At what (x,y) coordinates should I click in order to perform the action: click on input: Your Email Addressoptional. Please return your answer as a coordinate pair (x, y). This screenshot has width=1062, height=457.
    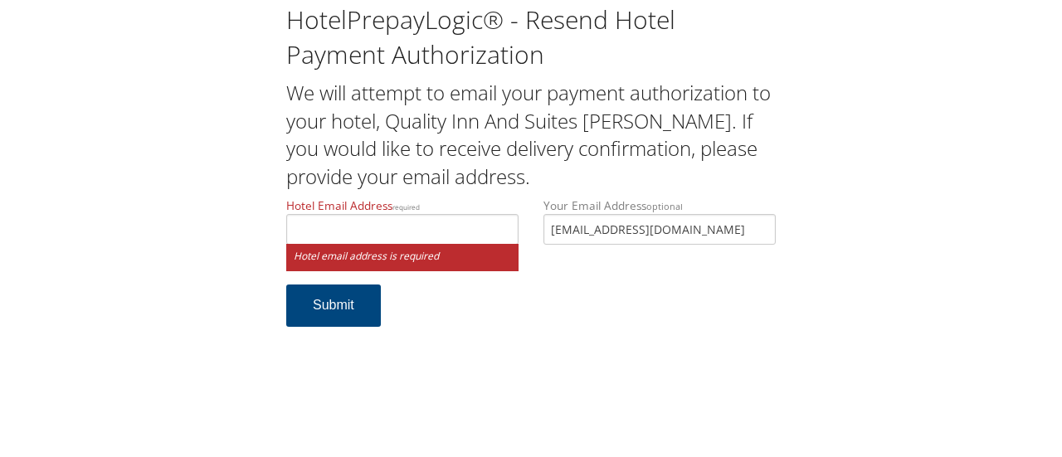
    Looking at the image, I should click on (659, 229).